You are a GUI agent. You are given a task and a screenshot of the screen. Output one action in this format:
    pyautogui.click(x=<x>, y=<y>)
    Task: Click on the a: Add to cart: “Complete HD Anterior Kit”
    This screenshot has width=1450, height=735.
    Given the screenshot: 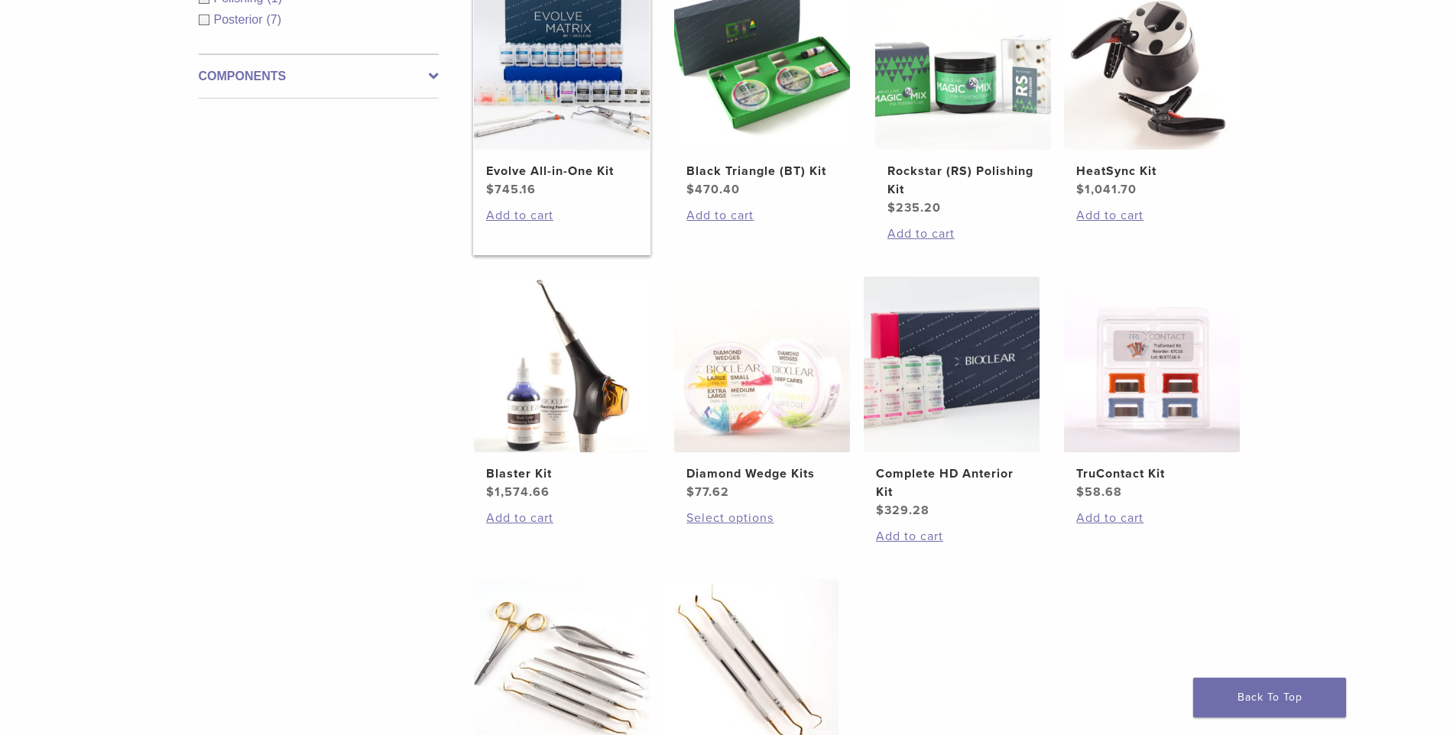 What is the action you would take?
    pyautogui.click(x=952, y=537)
    